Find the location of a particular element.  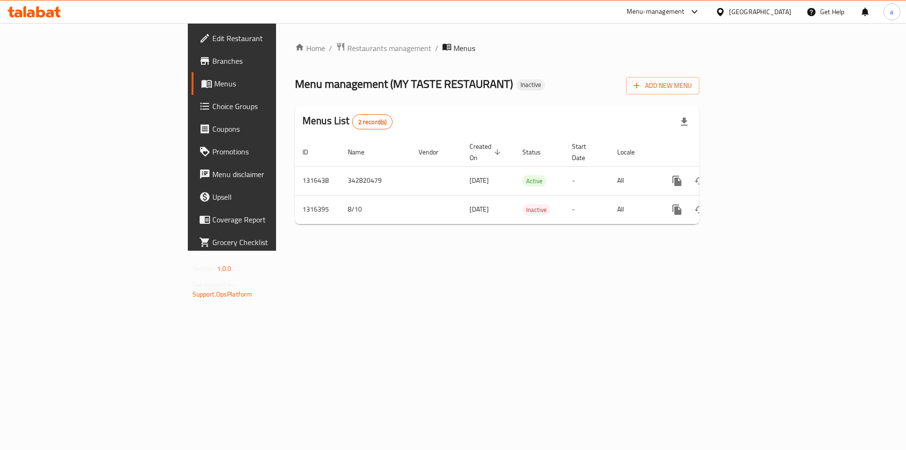

span: 1.0.0 is located at coordinates (224, 269).